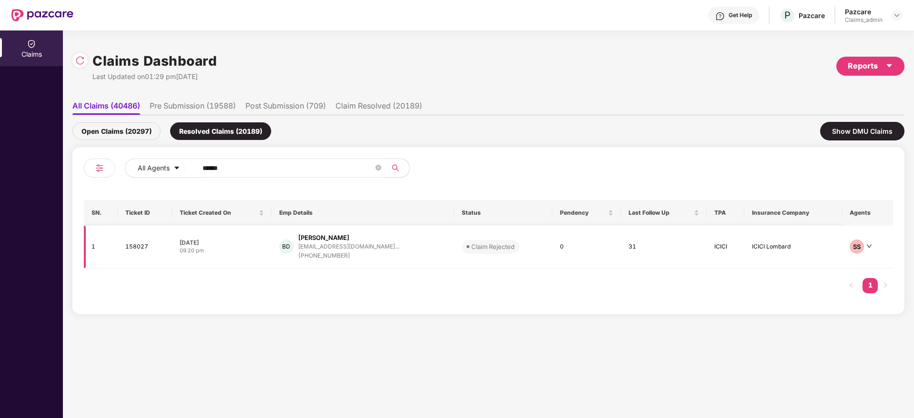 The height and width of the screenshot is (418, 914). Describe the element at coordinates (660, 213) in the screenshot. I see `span: Last Follow Up` at that location.